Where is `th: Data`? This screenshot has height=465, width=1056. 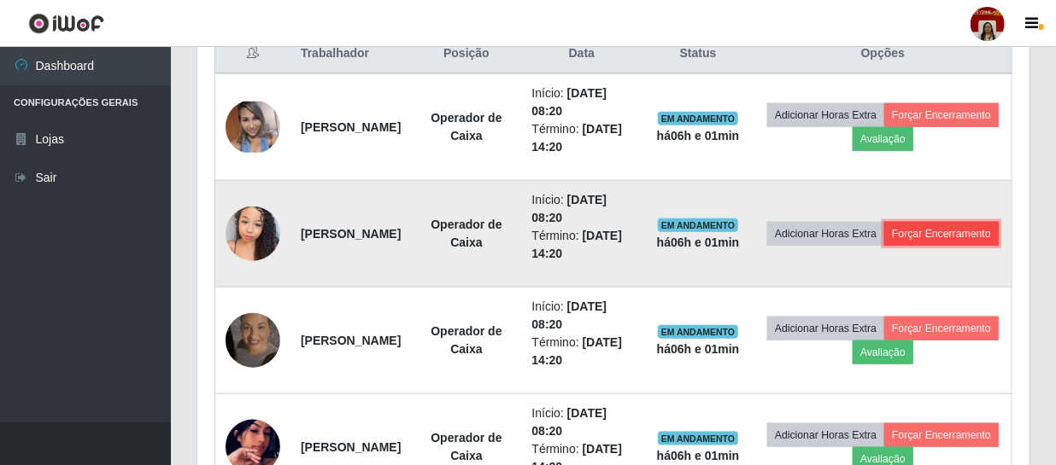
th: Data is located at coordinates (582, 54).